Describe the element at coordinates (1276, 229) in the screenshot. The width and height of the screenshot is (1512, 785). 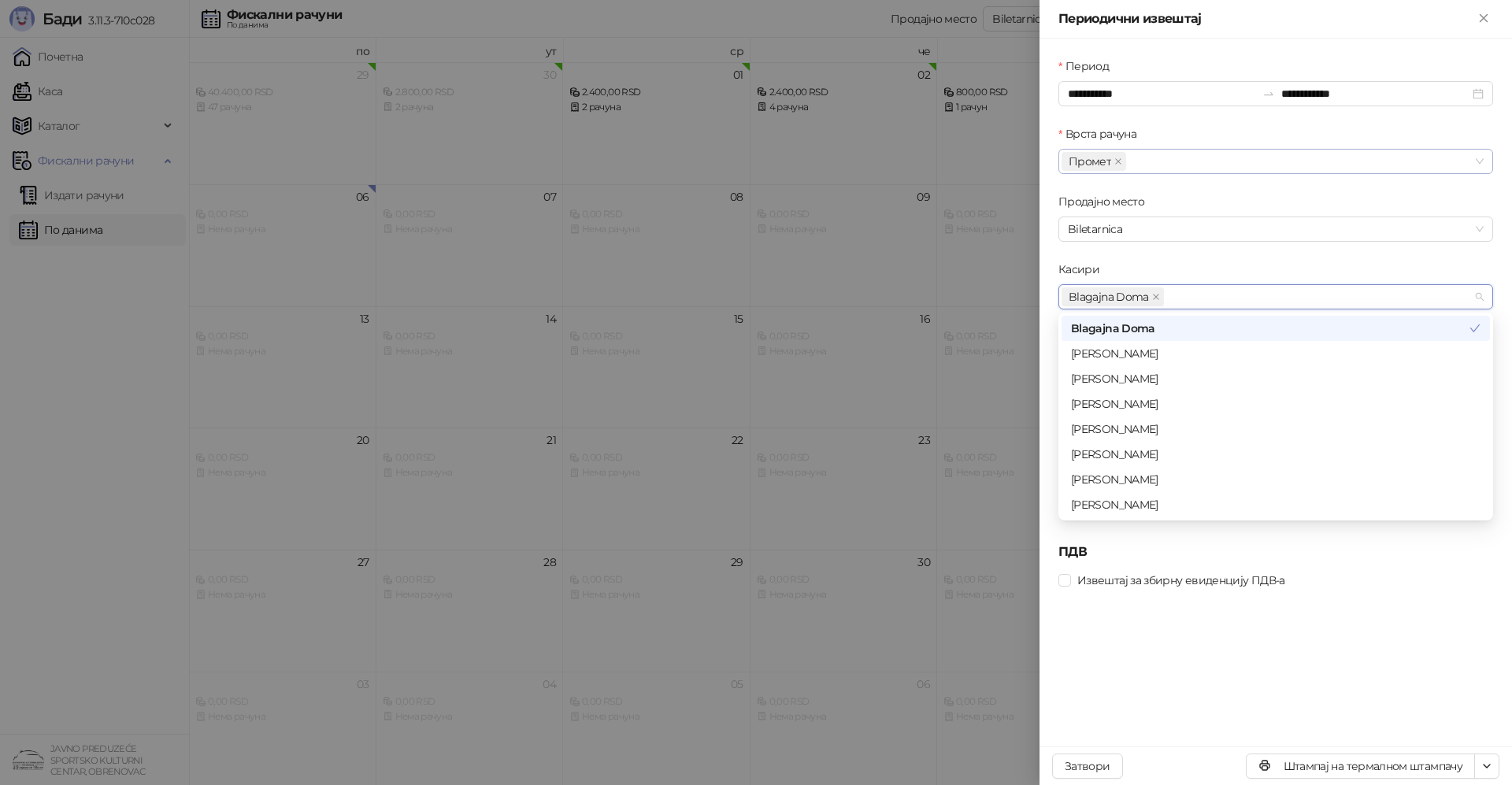
I see `span: Biletarnica` at that location.